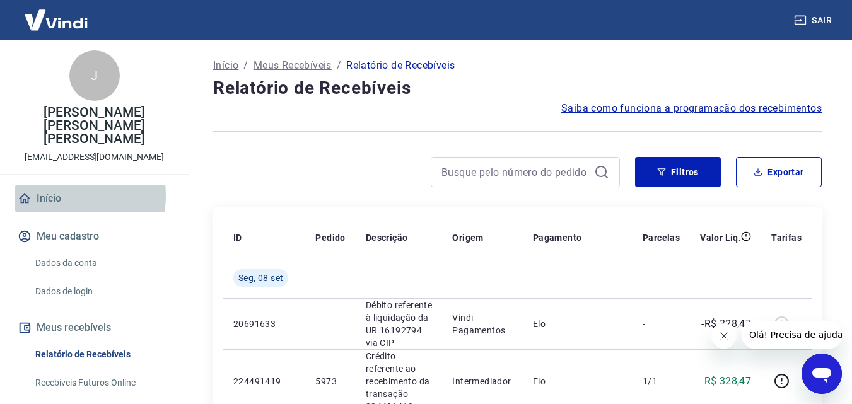  Describe the element at coordinates (467, 238) in the screenshot. I see `p: Origem` at that location.